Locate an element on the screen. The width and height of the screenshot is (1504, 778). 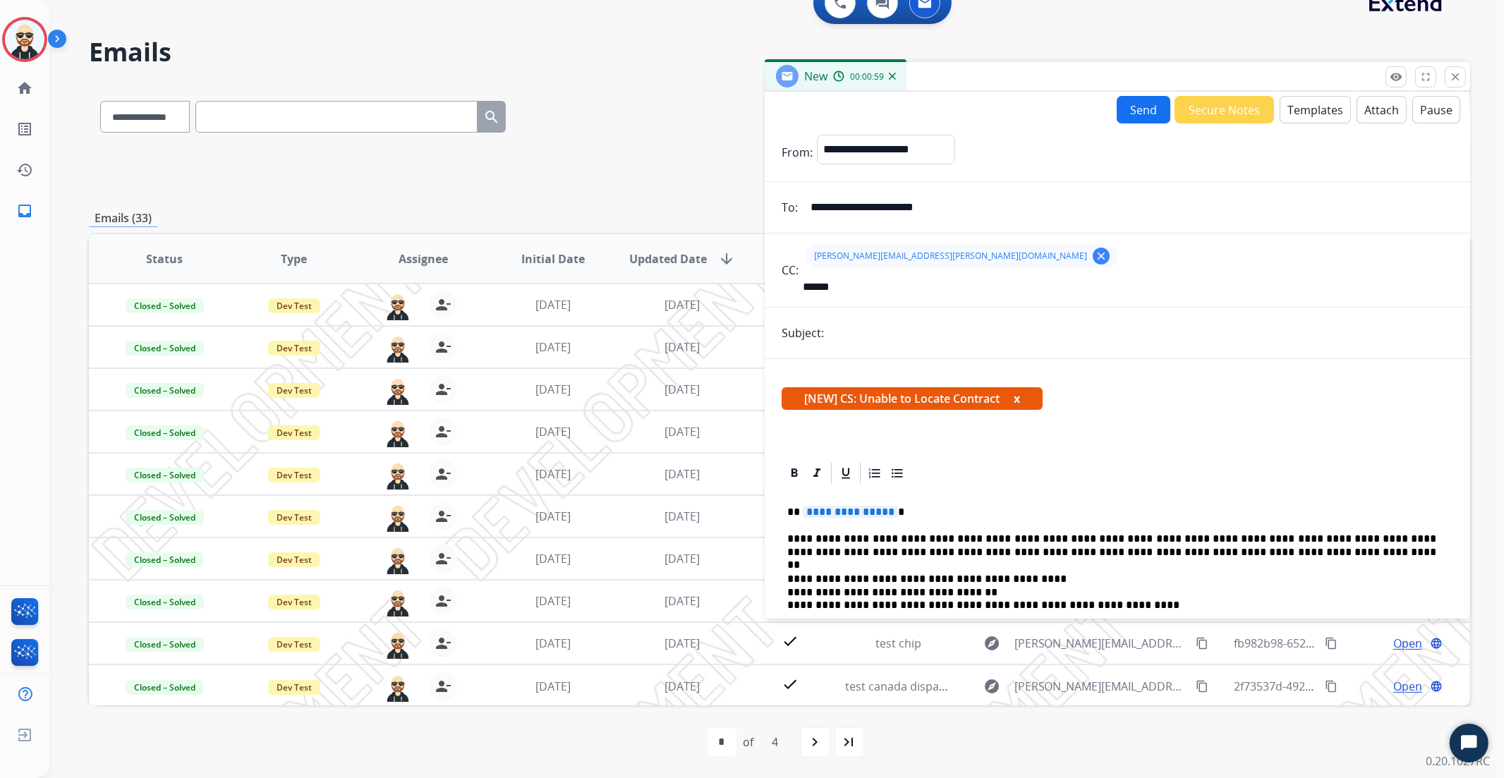
span: 00:00:59 is located at coordinates (867, 77).